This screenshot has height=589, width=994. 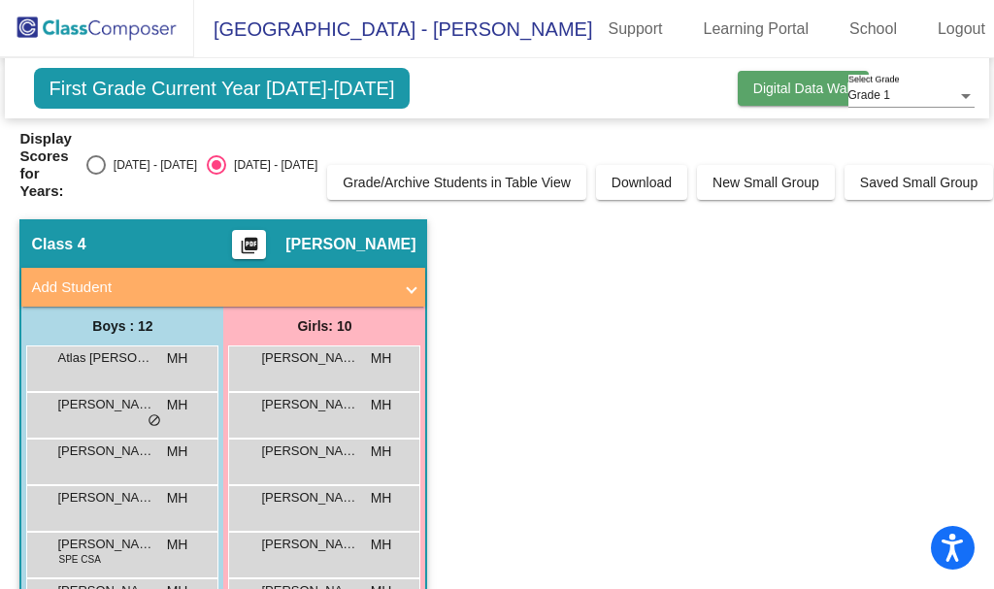 I want to click on button: Download, so click(x=641, y=182).